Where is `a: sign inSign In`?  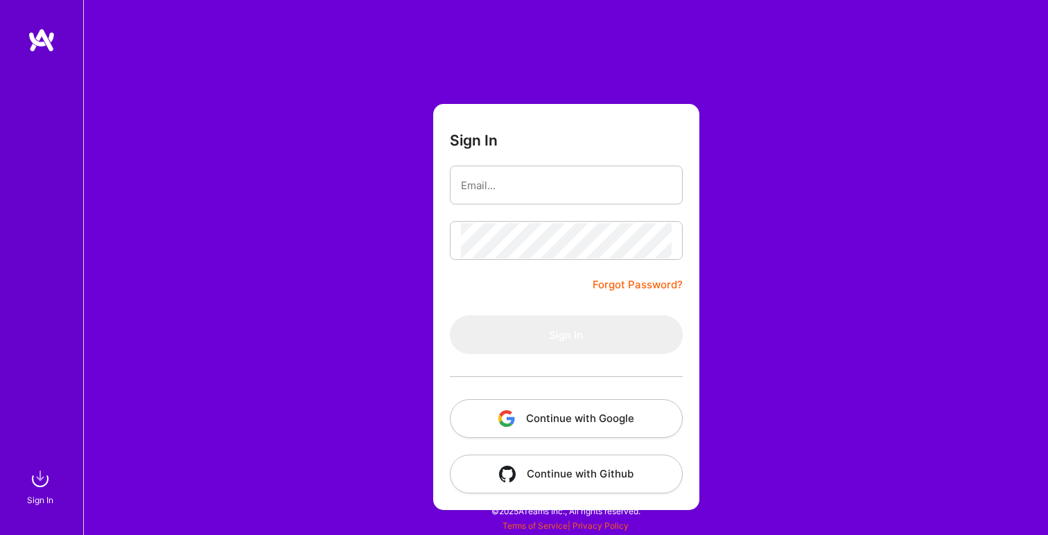
a: sign inSign In is located at coordinates (42, 486).